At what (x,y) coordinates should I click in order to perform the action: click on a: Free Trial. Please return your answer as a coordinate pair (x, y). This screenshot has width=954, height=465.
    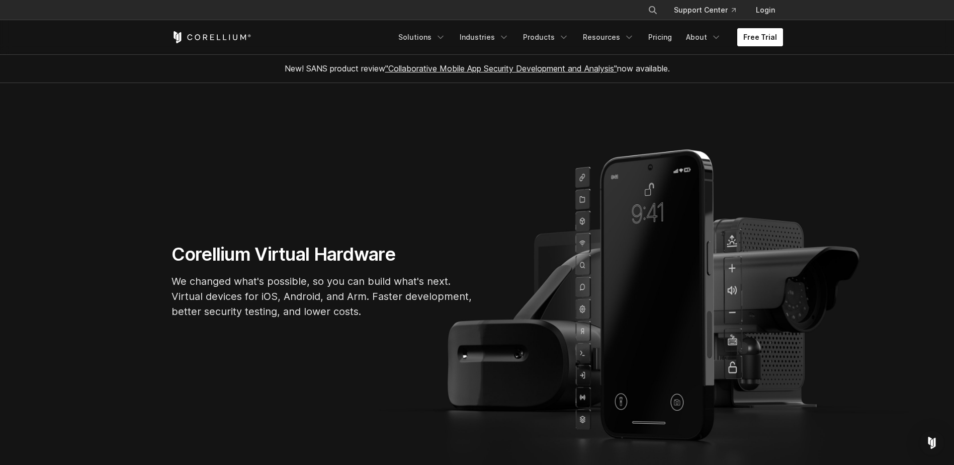
    Looking at the image, I should click on (760, 37).